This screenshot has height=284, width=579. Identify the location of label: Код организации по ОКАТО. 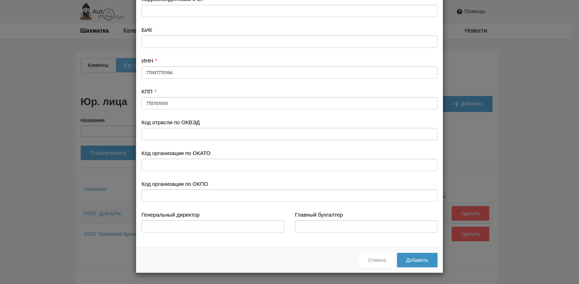
(176, 153).